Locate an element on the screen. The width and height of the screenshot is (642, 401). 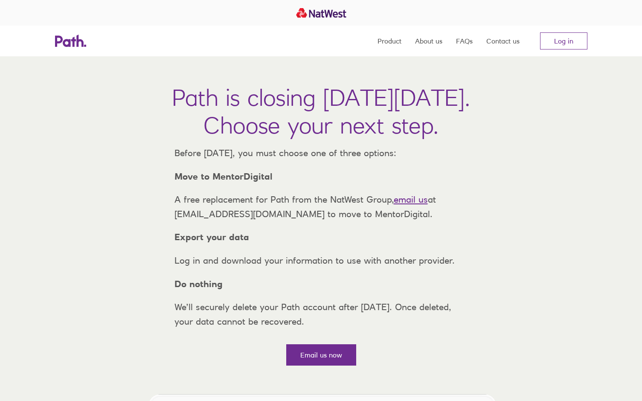
strong: Move to MentorDigital is located at coordinates (224, 176).